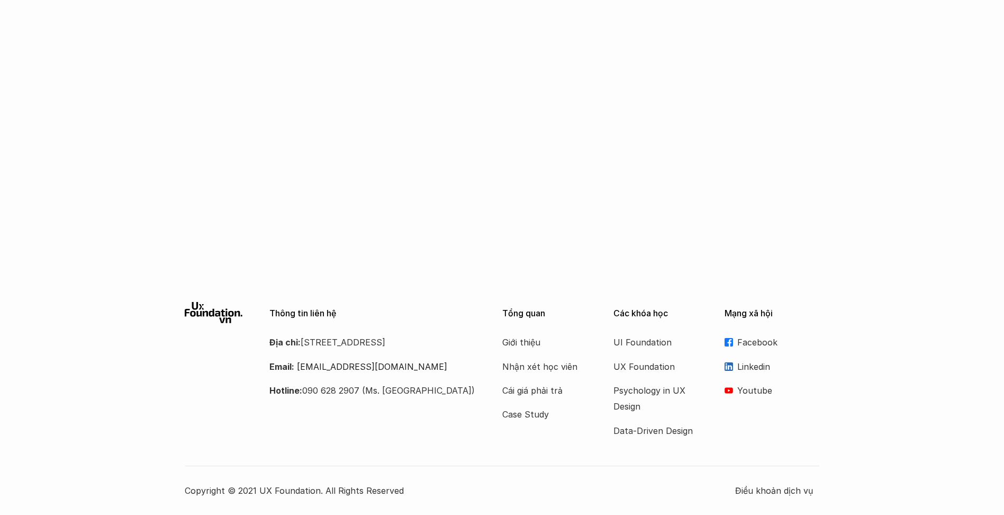 The height and width of the screenshot is (515, 1004). What do you see at coordinates (661, 313) in the screenshot?
I see `p: Các khóa học` at bounding box center [661, 313].